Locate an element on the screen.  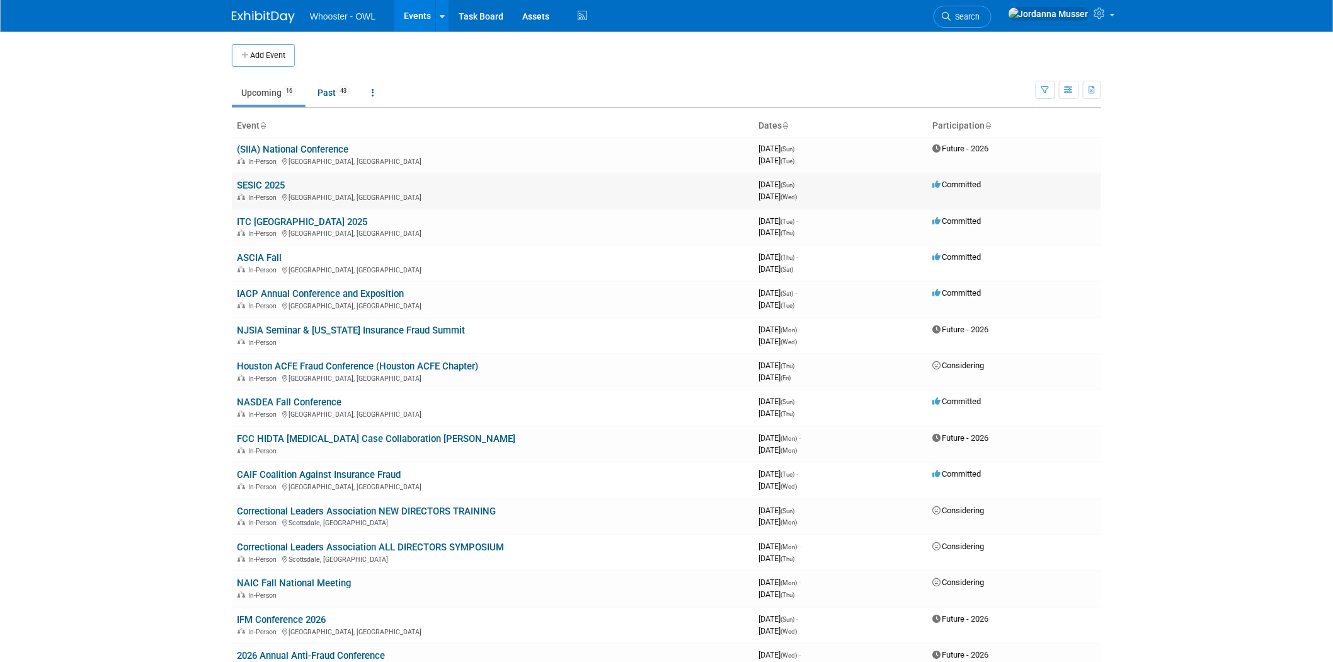
a: NASDEA Fall Conference is located at coordinates (289, 402).